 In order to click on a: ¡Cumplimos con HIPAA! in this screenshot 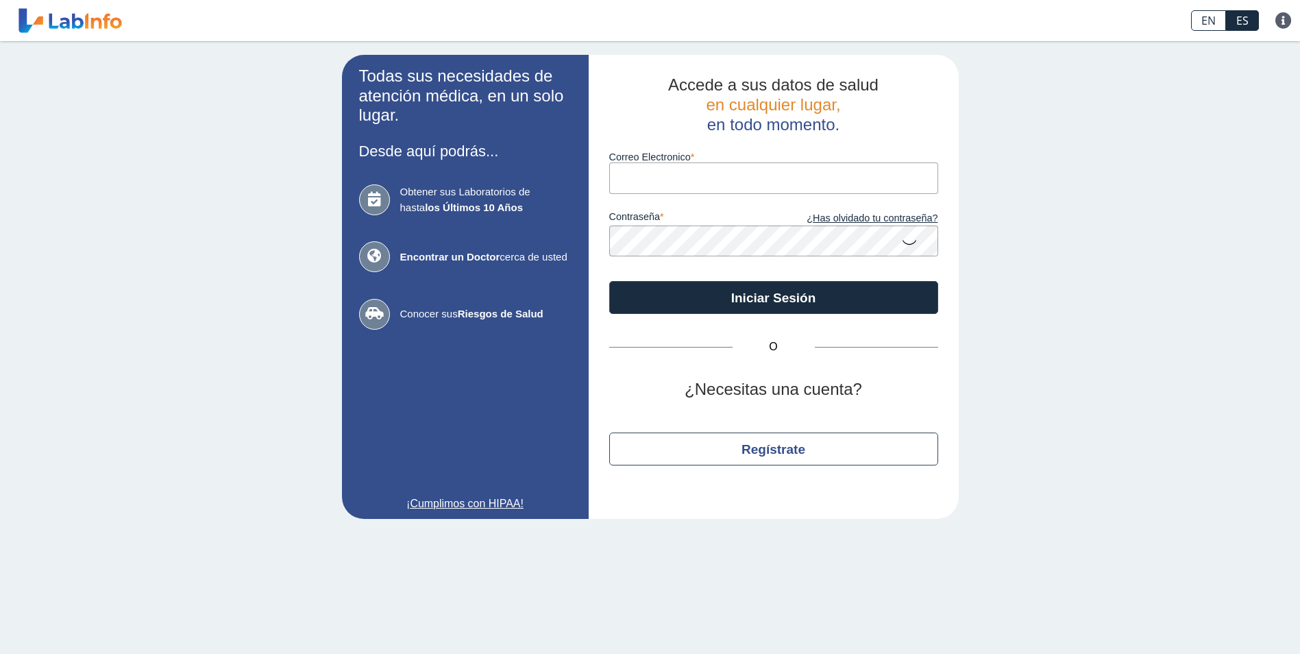, I will do `click(465, 504)`.